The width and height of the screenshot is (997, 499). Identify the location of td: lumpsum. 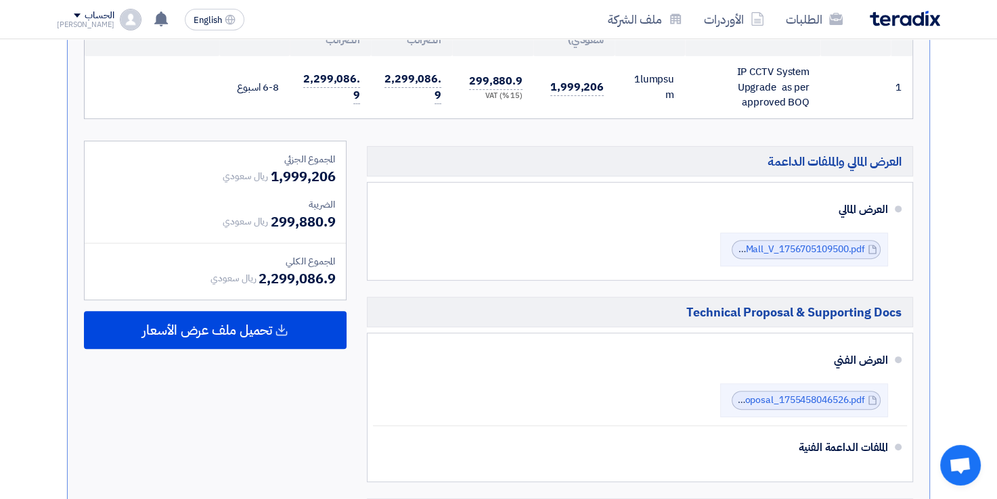
(650, 87).